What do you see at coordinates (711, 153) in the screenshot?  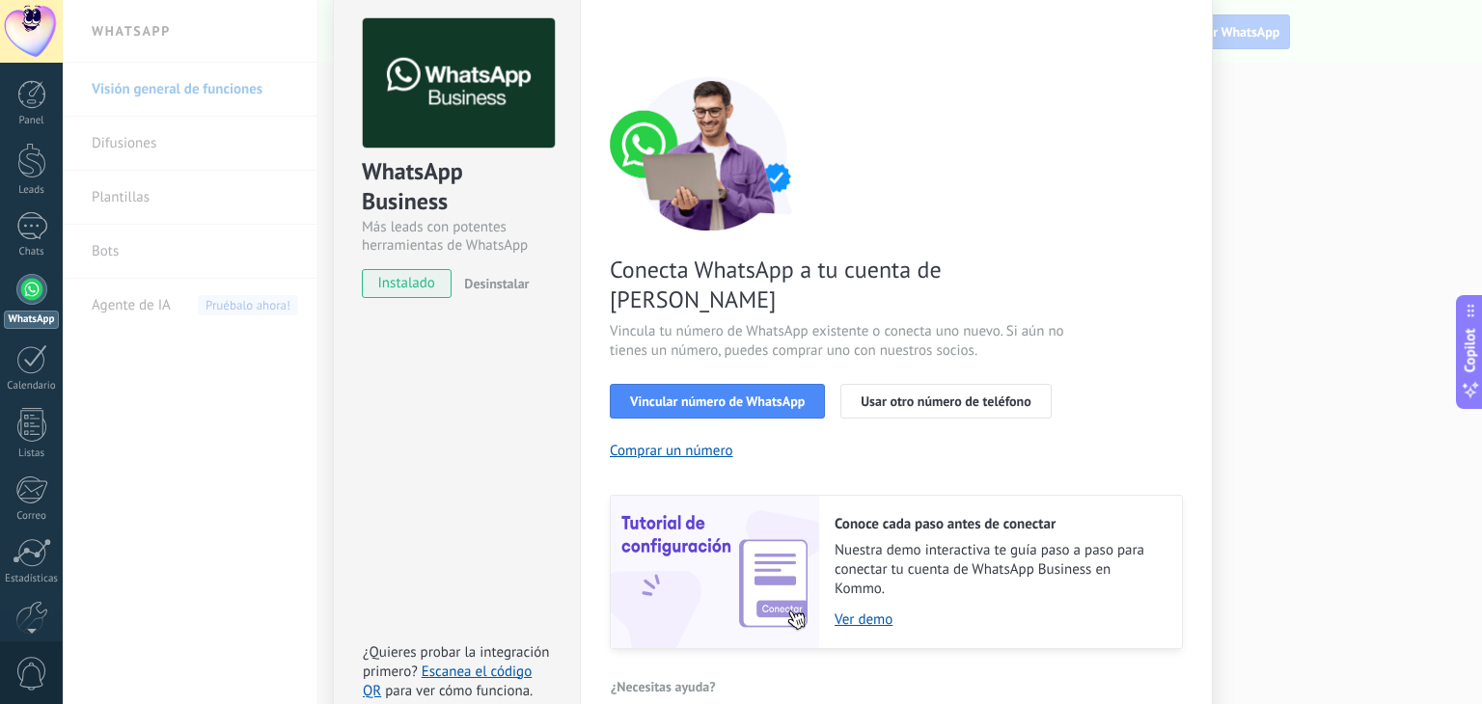 I see `img: connect number` at bounding box center [711, 153].